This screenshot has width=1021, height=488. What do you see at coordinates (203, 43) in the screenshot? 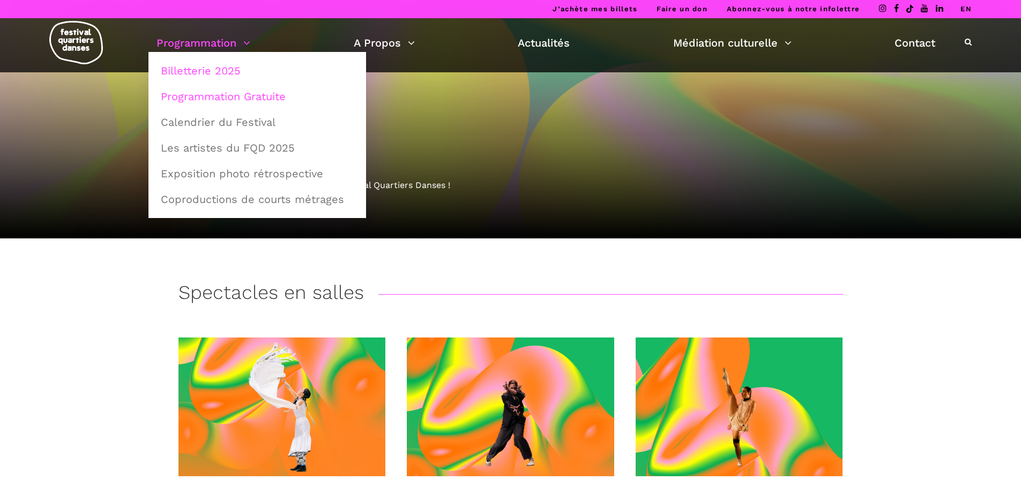
I see `a: Programmation` at bounding box center [203, 43].